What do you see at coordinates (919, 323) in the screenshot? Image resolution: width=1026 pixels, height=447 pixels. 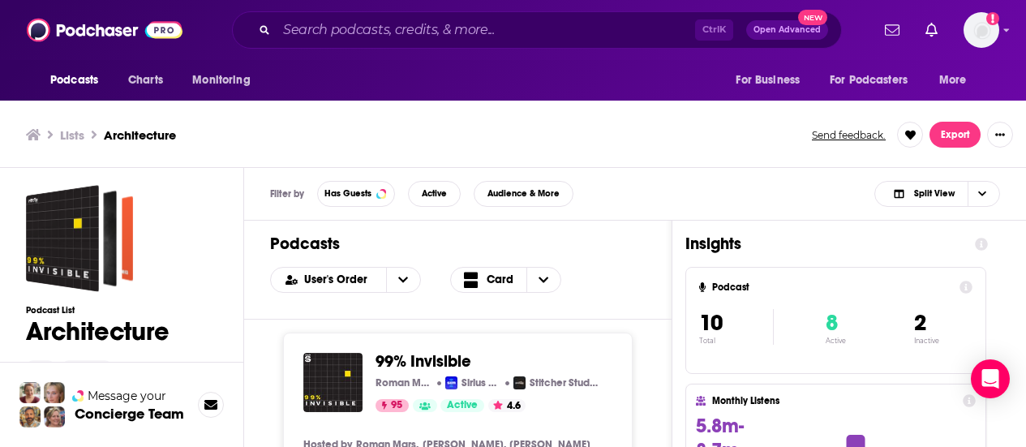 I see `span: 2` at bounding box center [919, 323].